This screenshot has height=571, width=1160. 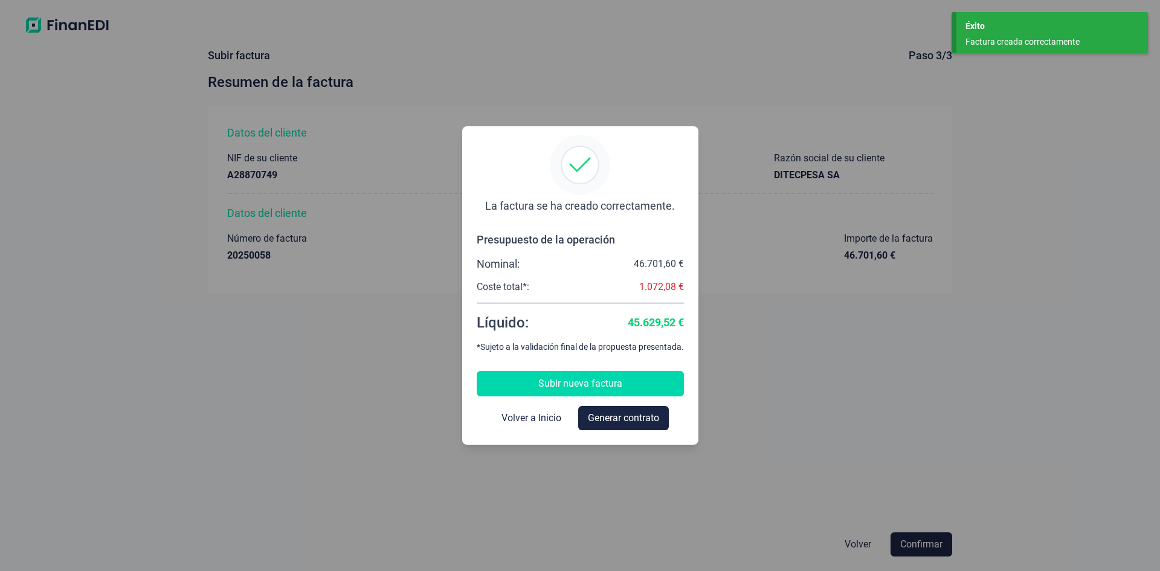 I want to click on div: La factura se ha creado correctamente., so click(x=580, y=206).